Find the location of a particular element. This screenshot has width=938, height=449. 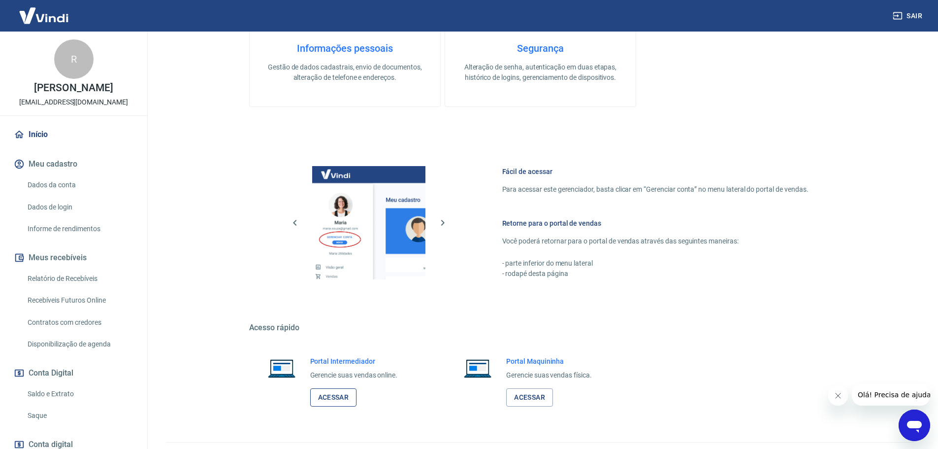

a: Dados de login is located at coordinates (79, 207).